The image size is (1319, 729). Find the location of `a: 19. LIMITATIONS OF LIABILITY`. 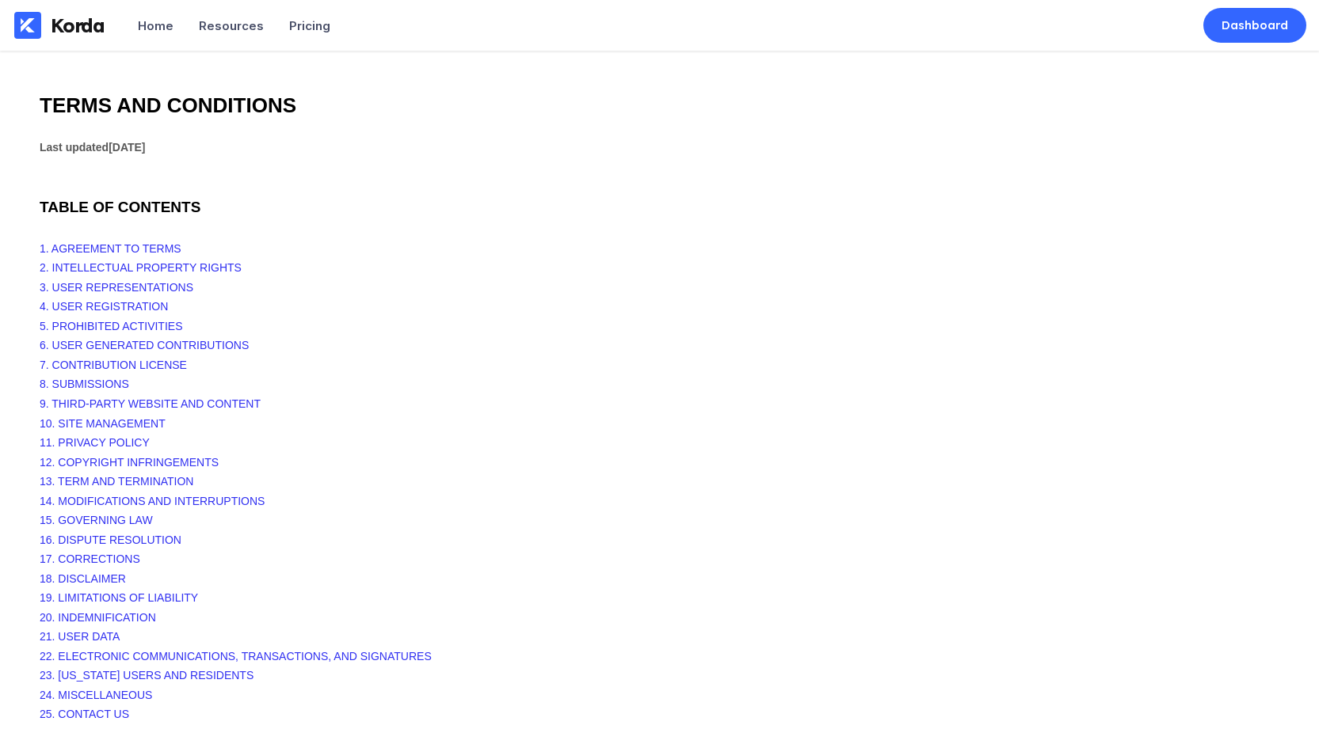

a: 19. LIMITATIONS OF LIABILITY is located at coordinates (119, 598).